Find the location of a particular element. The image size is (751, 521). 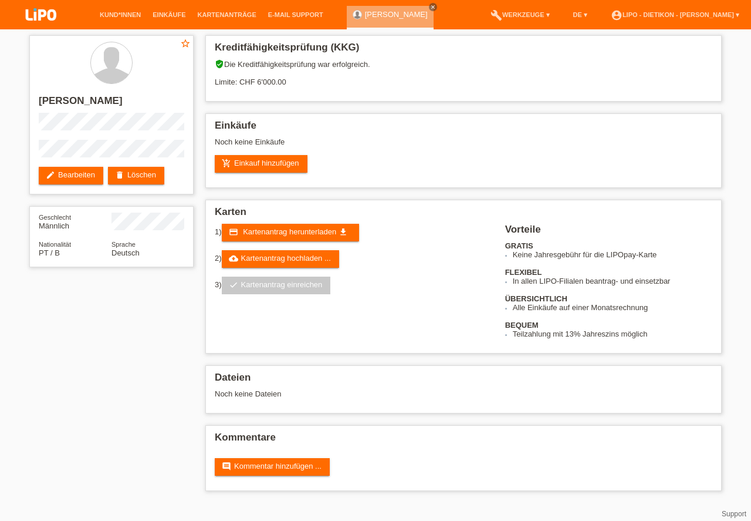

i: comment is located at coordinates (227, 466).